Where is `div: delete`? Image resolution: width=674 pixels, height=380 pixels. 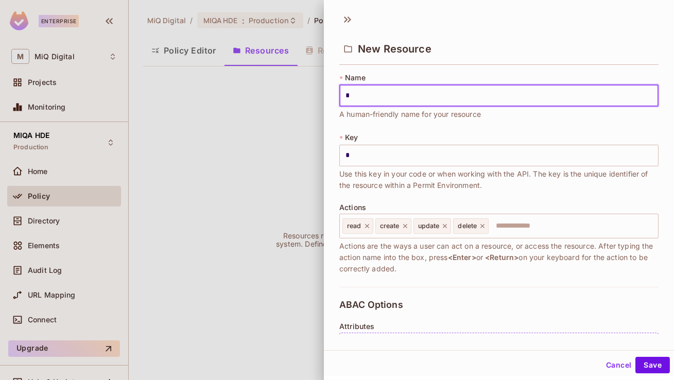 div: delete is located at coordinates (471, 226).